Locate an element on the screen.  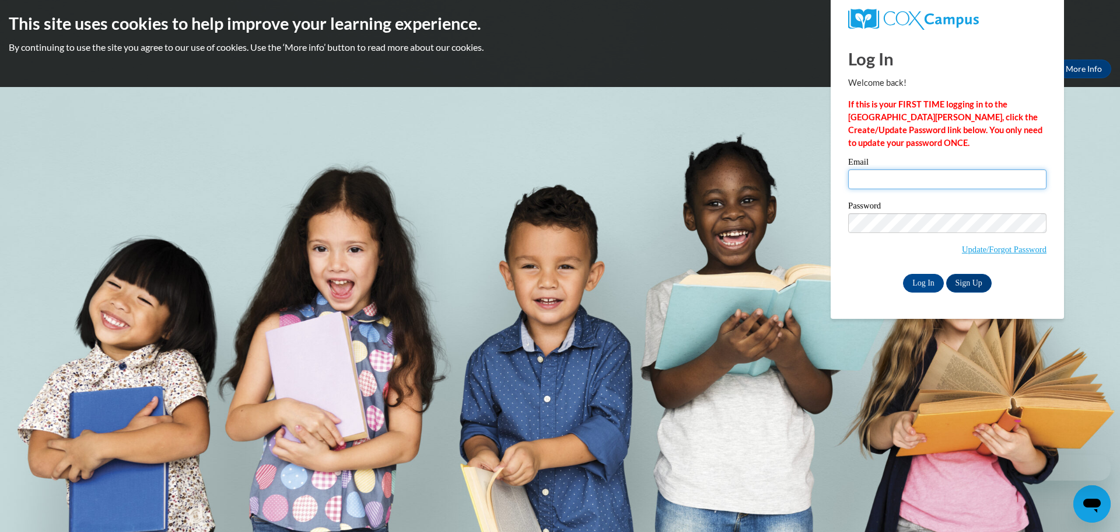
img: COX Campus is located at coordinates (914, 19).